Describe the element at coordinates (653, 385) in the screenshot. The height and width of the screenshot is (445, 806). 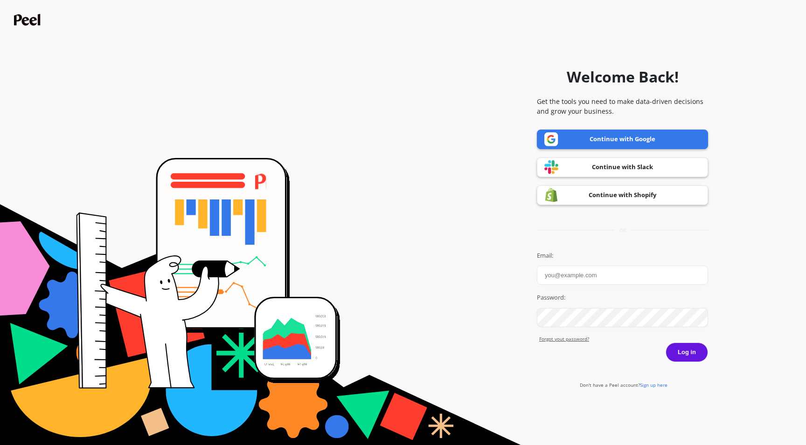
I see `span: Sign up here` at that location.